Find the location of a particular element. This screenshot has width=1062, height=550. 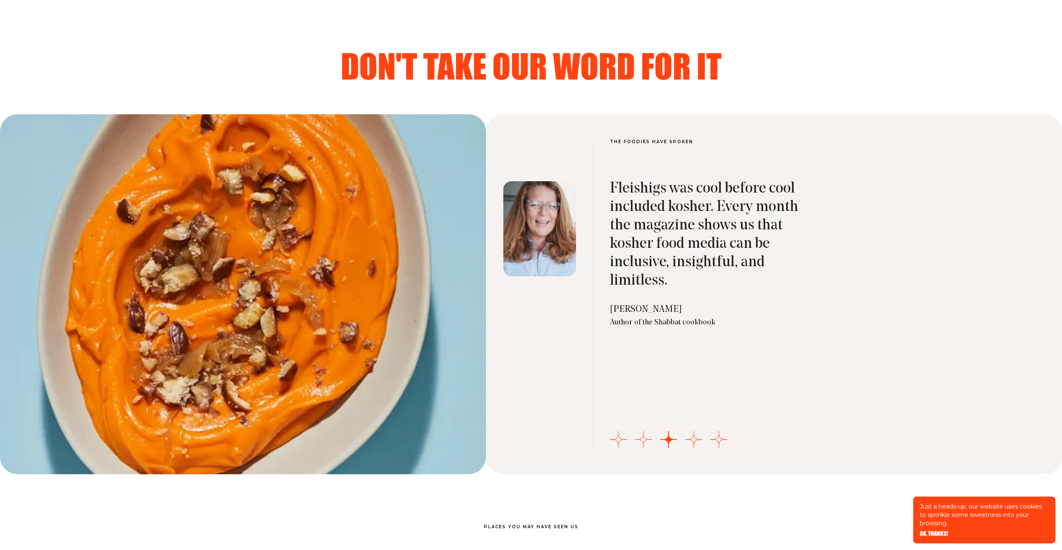

img: Adeena Sussman, Author of the Shabbat cookbook is located at coordinates (539, 229).